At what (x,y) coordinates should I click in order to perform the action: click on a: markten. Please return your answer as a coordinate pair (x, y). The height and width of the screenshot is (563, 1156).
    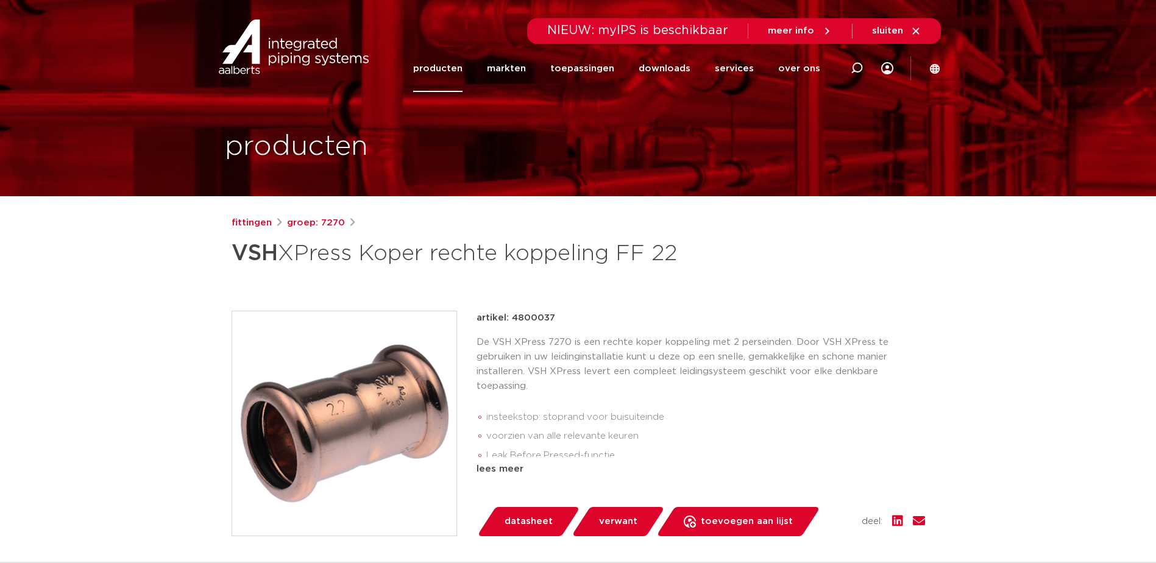
    Looking at the image, I should click on (506, 68).